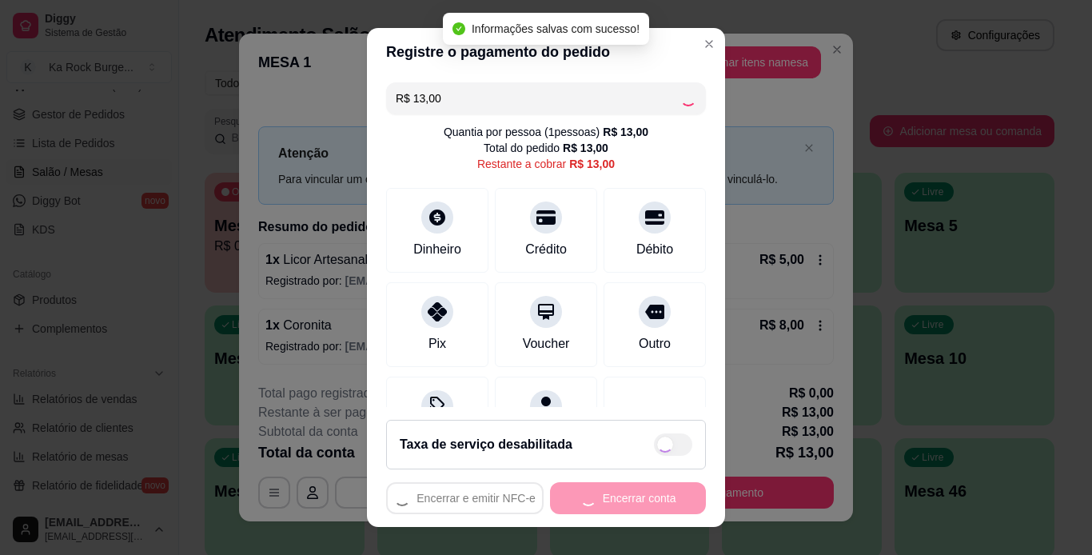 This screenshot has height=555, width=1092. What do you see at coordinates (546, 164) in the screenshot?
I see `div: Restante a cobrar` at bounding box center [546, 164].